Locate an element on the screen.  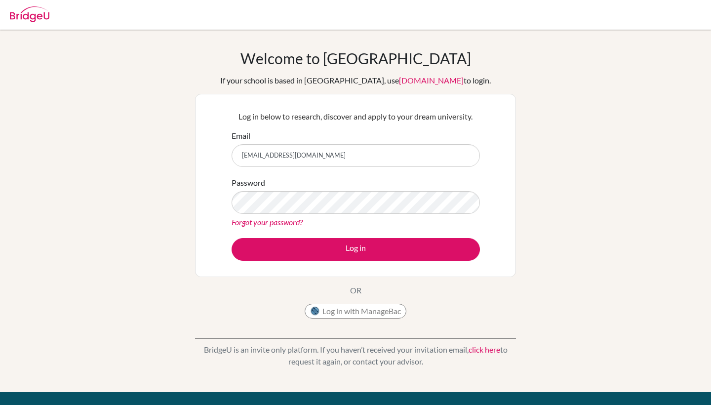
p: BridgeU is an invite only platform. If you haven’t received your invitation email, to request it ... is located at coordinates (356, 356).